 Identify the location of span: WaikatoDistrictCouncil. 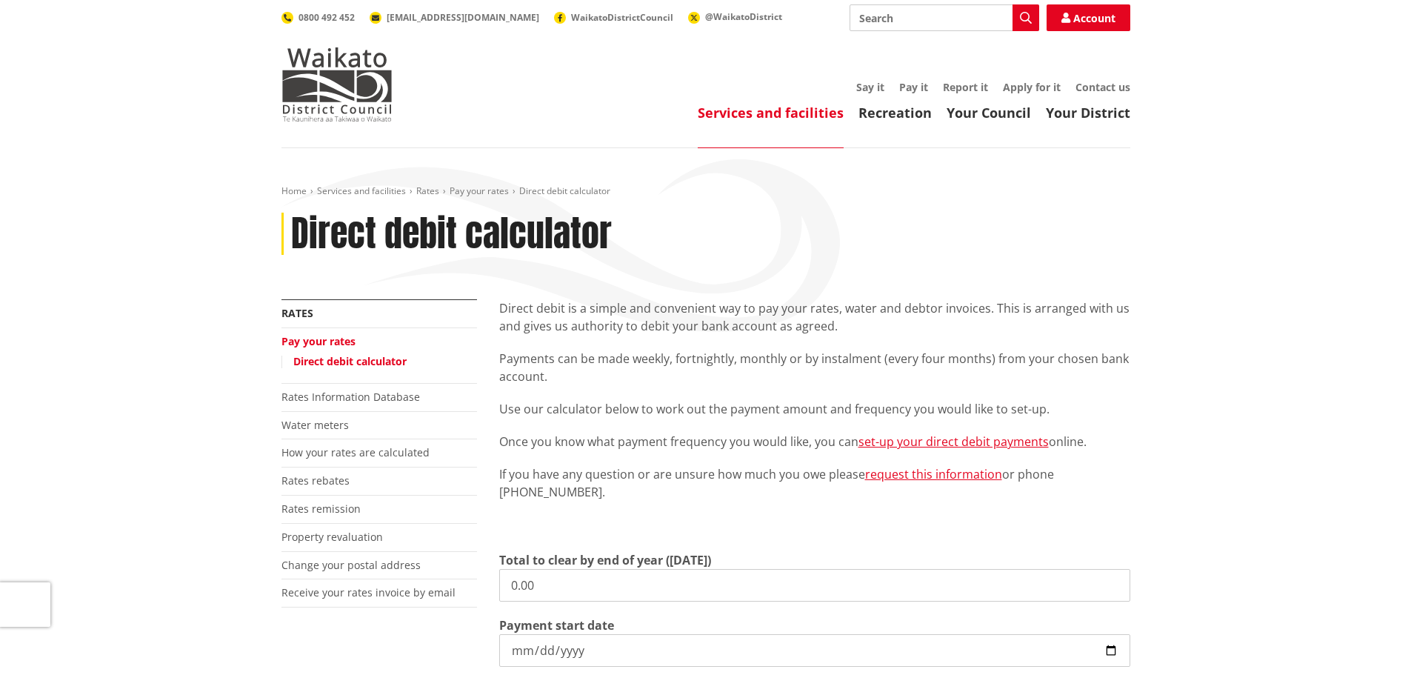
(622, 17).